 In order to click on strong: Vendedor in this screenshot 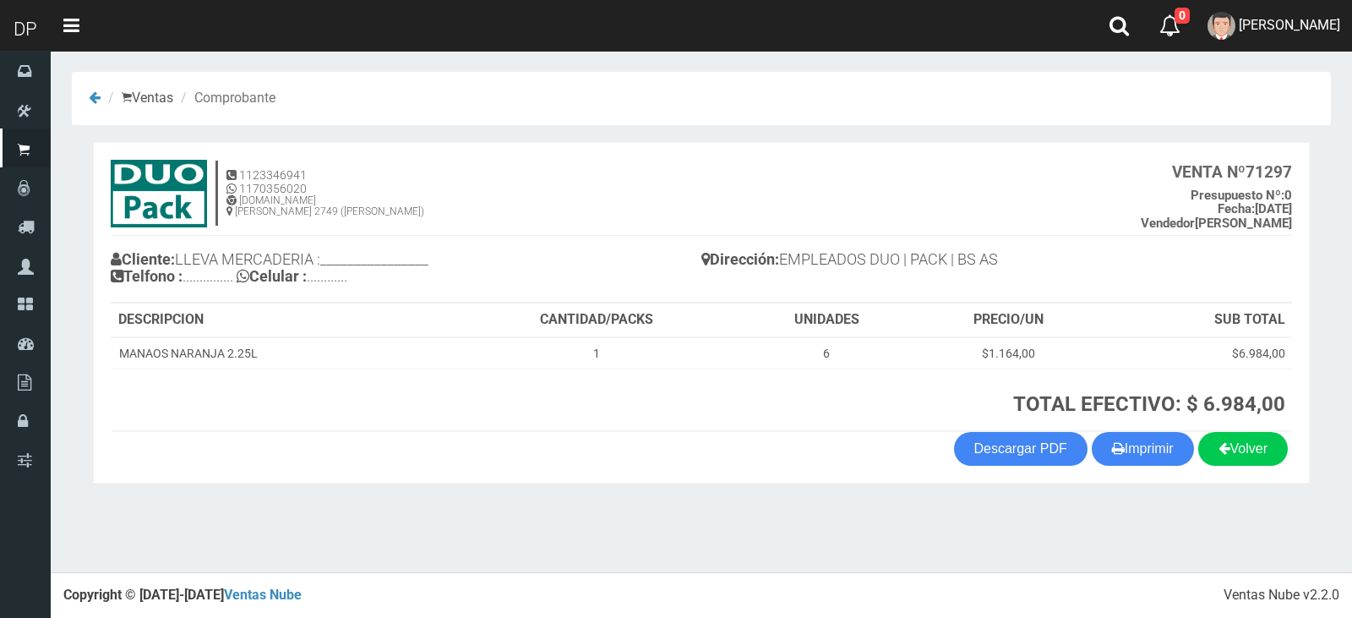, I will do `click(1168, 223)`.